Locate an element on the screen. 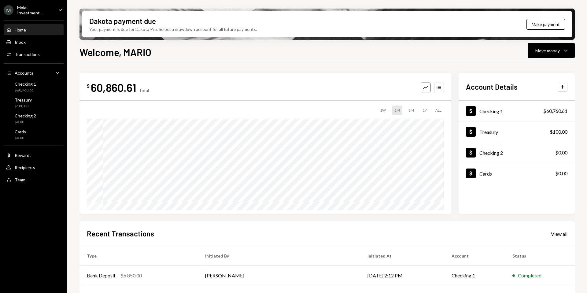 This screenshot has height=293, width=587. div: 60,860.61 is located at coordinates (113, 87).